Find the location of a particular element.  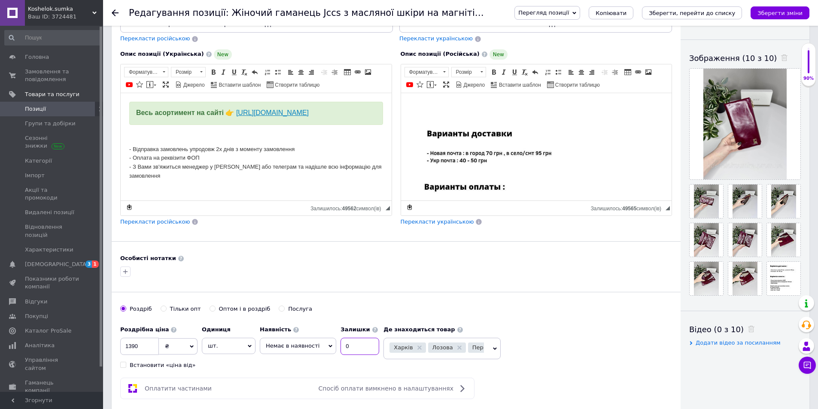

div: 90% is located at coordinates (809, 79).